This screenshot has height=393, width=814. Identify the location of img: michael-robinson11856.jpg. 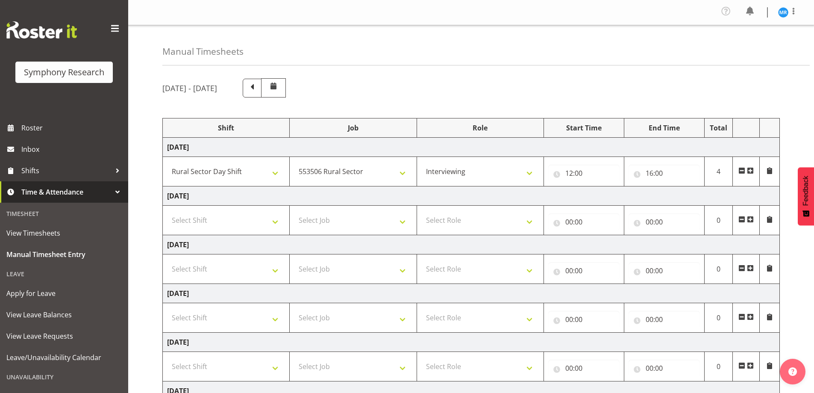
(783, 12).